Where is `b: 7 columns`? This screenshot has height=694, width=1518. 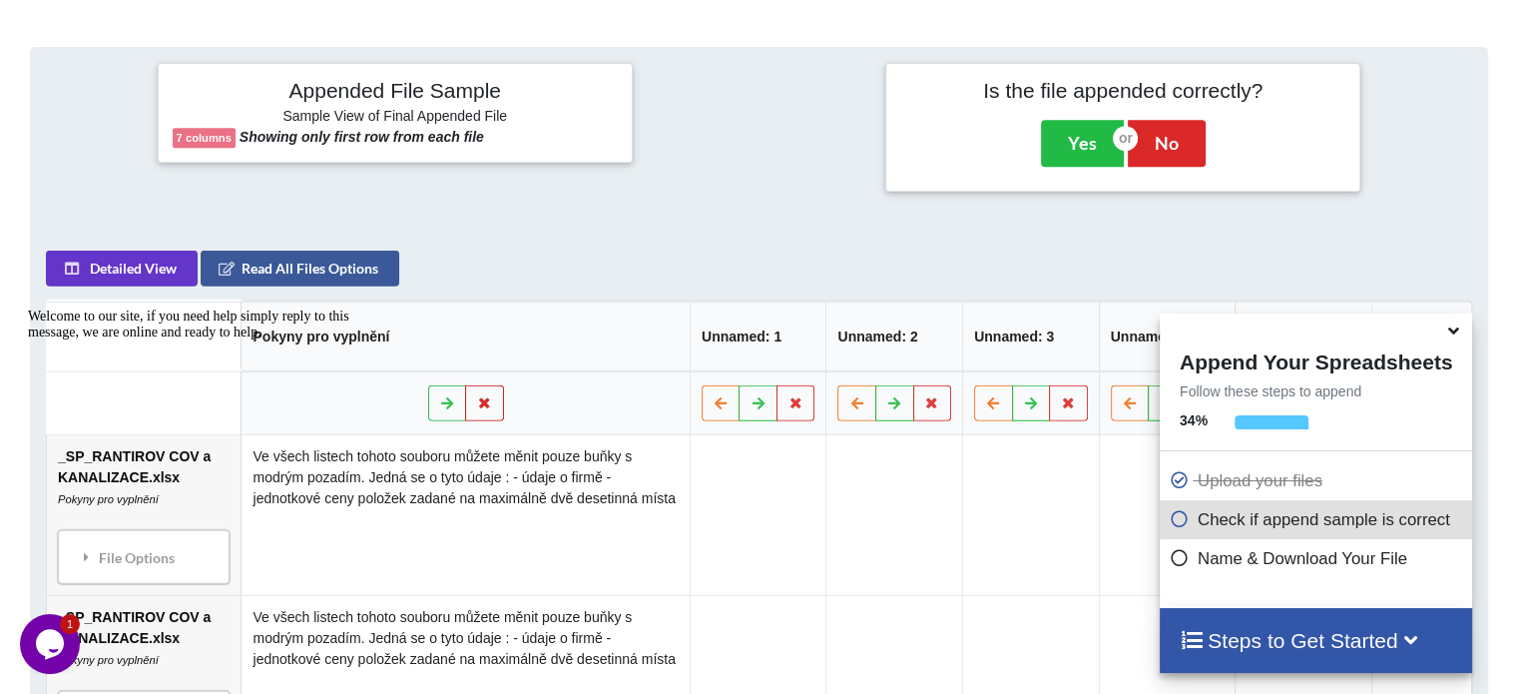 b: 7 columns is located at coordinates (204, 138).